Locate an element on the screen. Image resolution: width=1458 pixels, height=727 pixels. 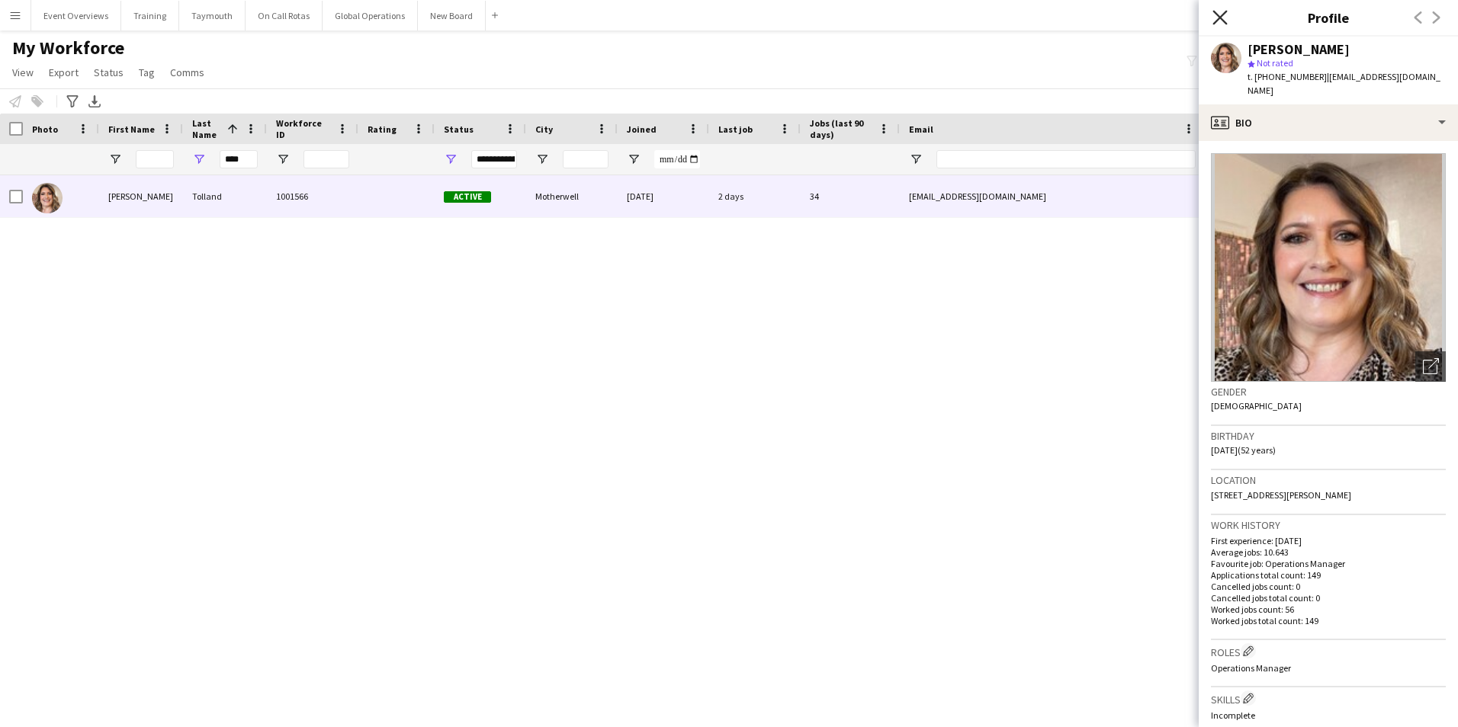
input: Email Filter Input is located at coordinates (1066, 159).